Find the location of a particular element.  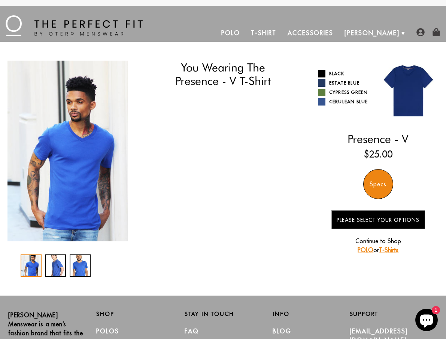

img: shopping-bag-icon.png is located at coordinates (436, 32).